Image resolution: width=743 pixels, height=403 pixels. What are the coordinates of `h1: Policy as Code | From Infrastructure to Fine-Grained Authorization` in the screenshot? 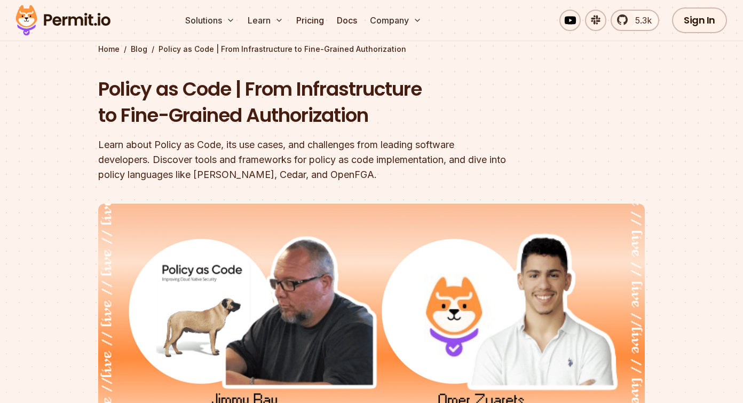 It's located at (303, 102).